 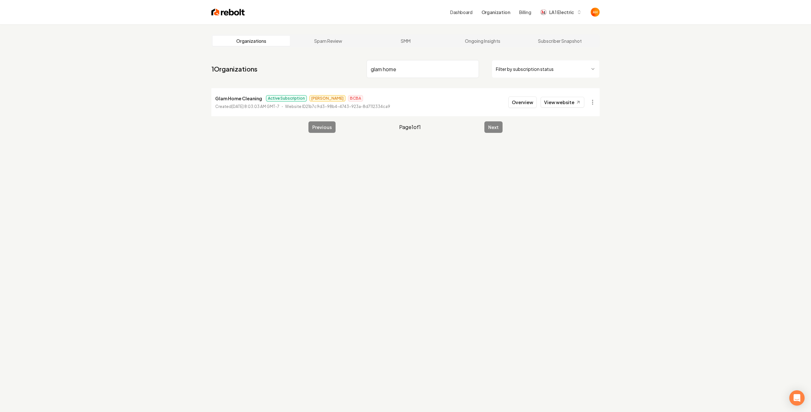 What do you see at coordinates (286, 98) in the screenshot?
I see `span: Active Subscription` at bounding box center [286, 98].